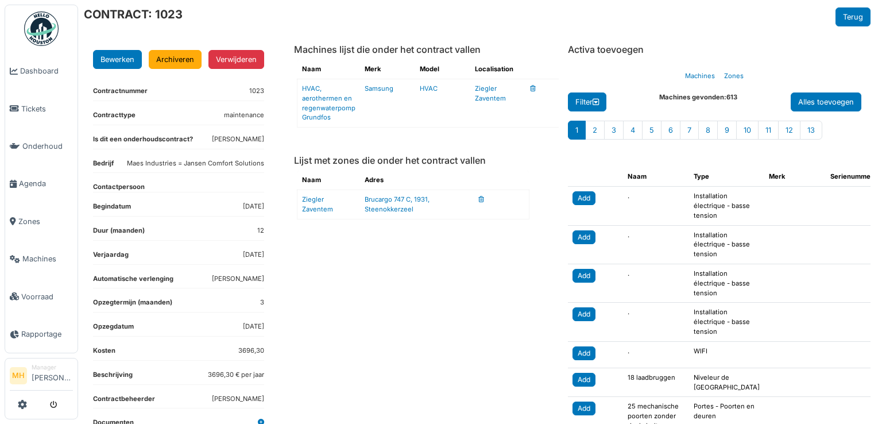  Describe the element at coordinates (47, 71) in the screenshot. I see `span: Dashboard` at that location.